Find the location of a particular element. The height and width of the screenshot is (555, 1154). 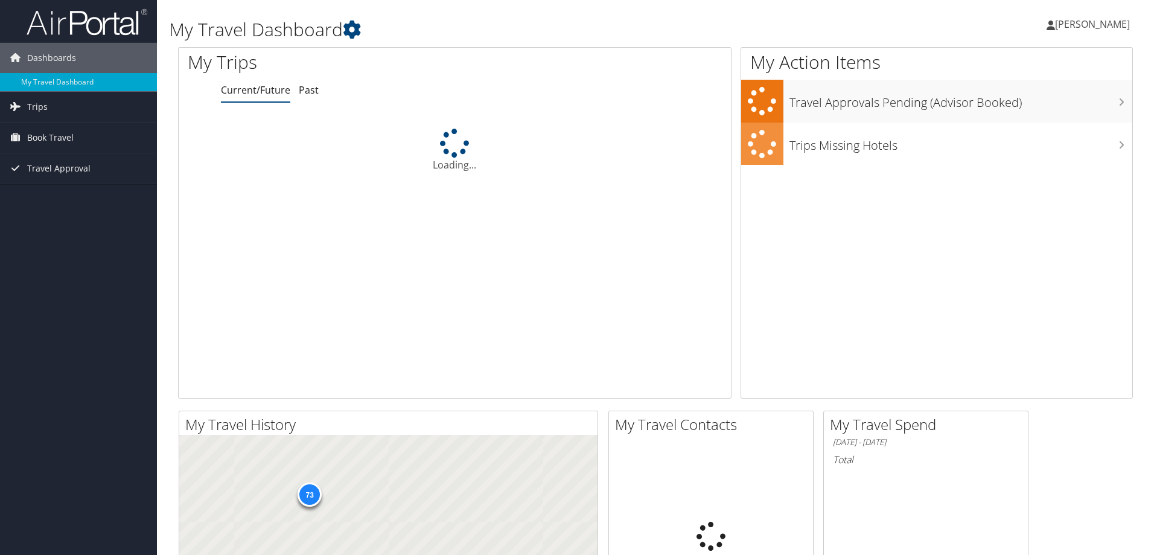

h3: Trips Missing Hotels is located at coordinates (961, 142).